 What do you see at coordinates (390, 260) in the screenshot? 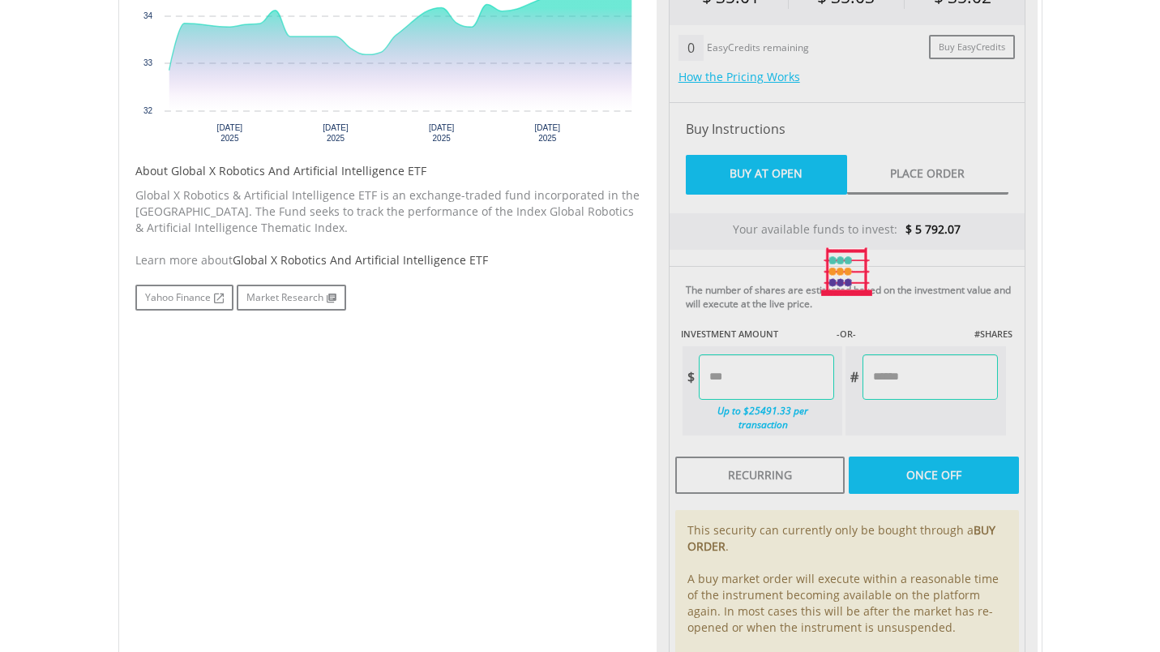
I see `div: Learn more about` at bounding box center [390, 260].